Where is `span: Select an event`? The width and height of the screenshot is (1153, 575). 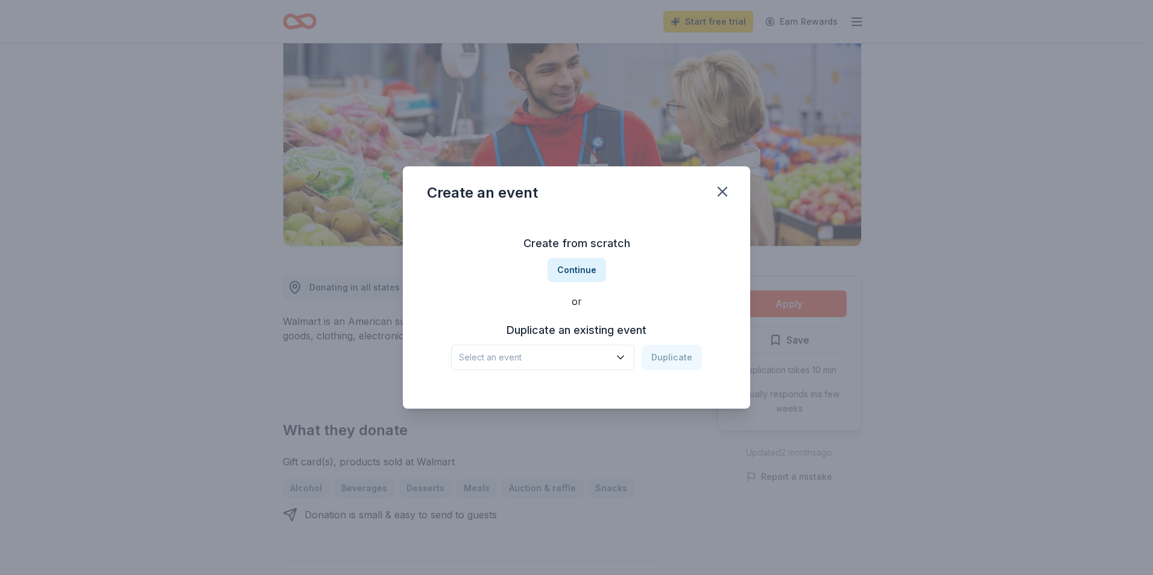
span: Select an event is located at coordinates (534, 358).